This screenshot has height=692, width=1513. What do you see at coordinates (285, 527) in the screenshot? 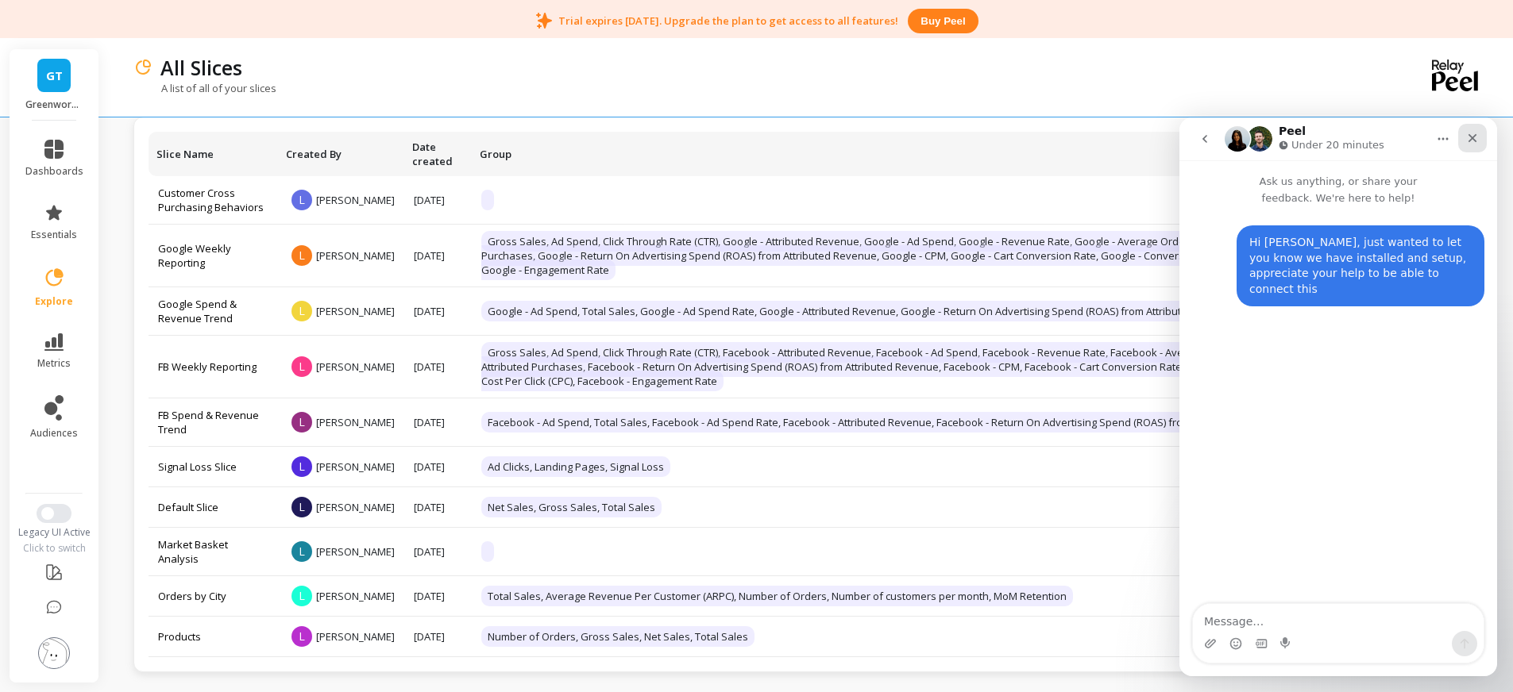
I see `button: Send a message…` at bounding box center [285, 527].